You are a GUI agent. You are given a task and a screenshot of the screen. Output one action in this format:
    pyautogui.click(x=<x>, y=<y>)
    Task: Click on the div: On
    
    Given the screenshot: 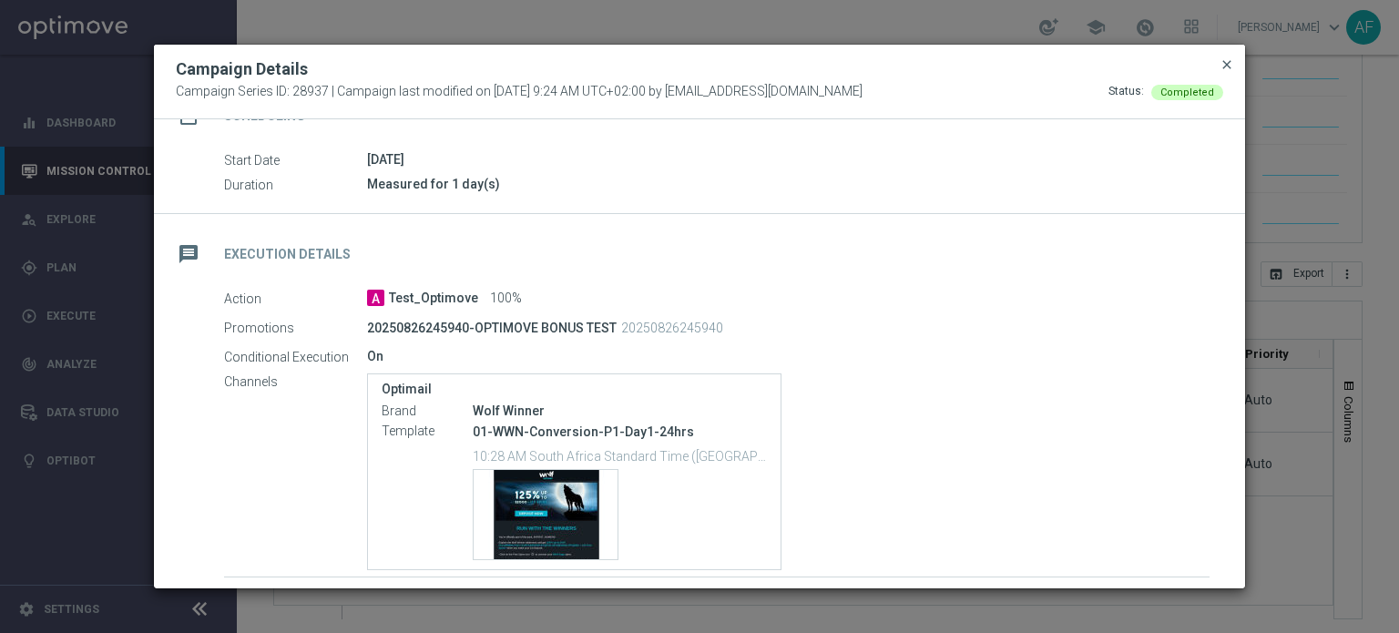 What is the action you would take?
    pyautogui.click(x=788, y=356)
    